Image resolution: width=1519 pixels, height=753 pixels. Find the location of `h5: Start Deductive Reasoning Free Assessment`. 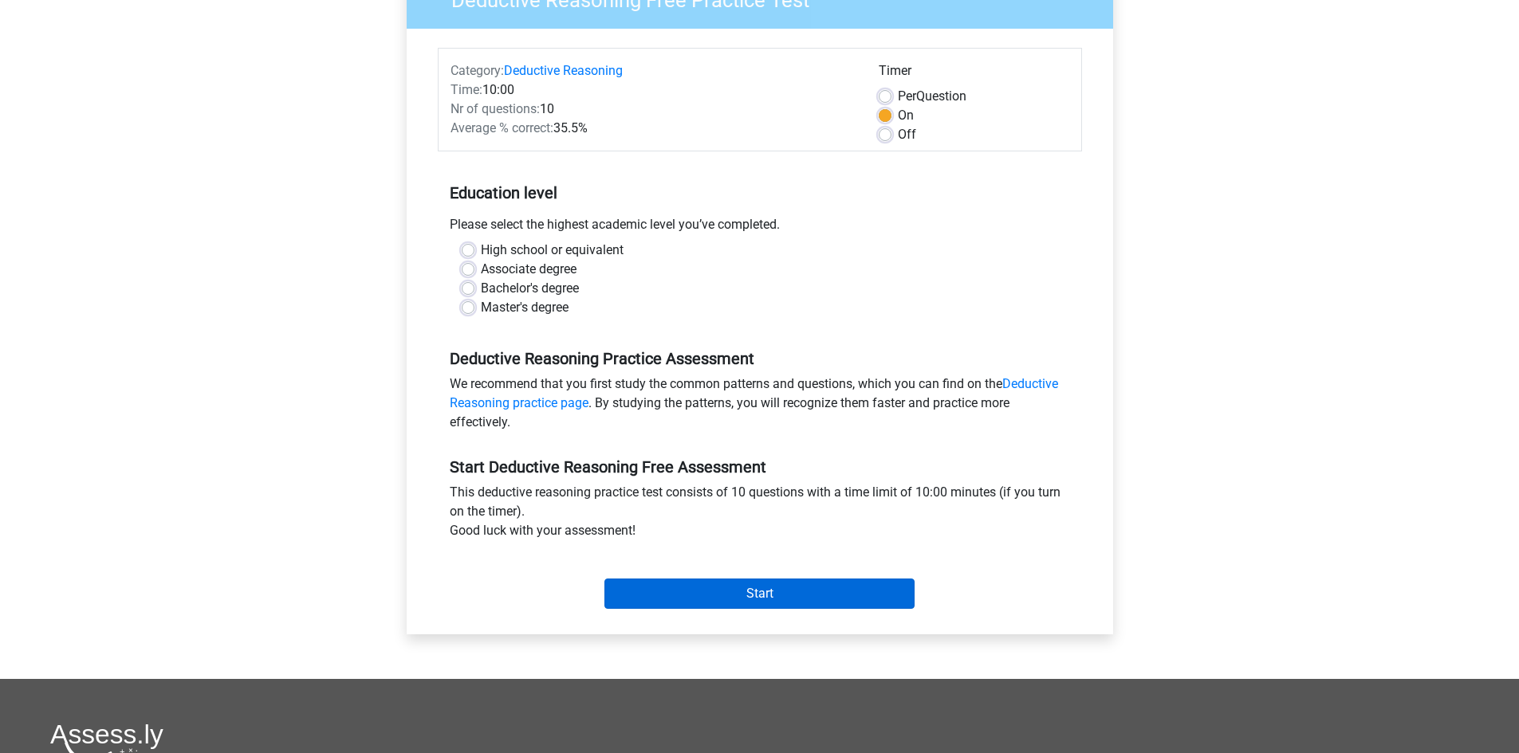

h5: Start Deductive Reasoning Free Assessment is located at coordinates (760, 467).